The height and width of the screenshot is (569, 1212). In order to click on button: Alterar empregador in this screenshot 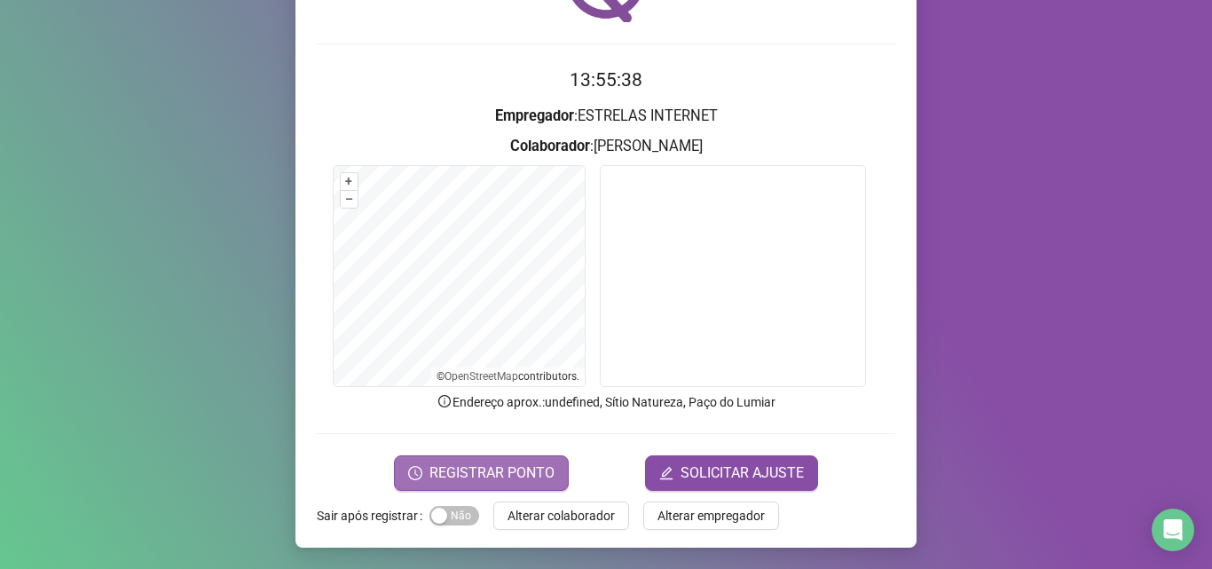, I will do `click(711, 515)`.